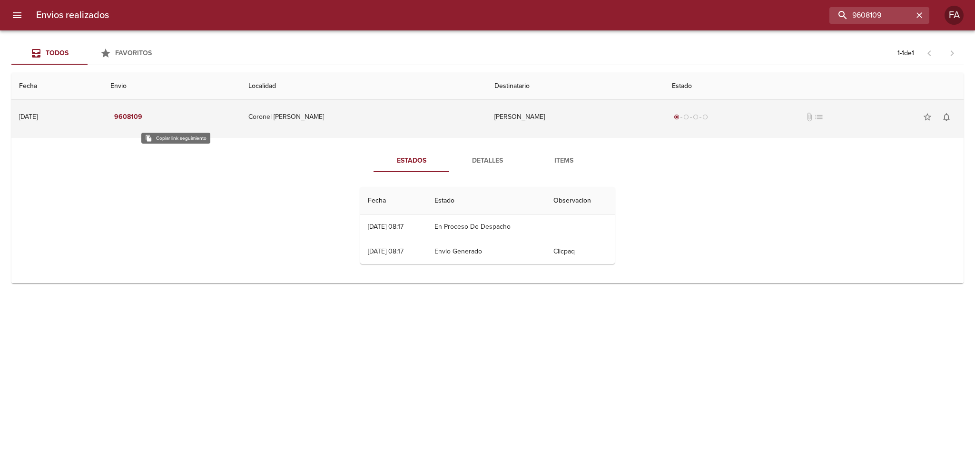  What do you see at coordinates (946, 117) in the screenshot?
I see `span: notifications_none` at bounding box center [946, 117].